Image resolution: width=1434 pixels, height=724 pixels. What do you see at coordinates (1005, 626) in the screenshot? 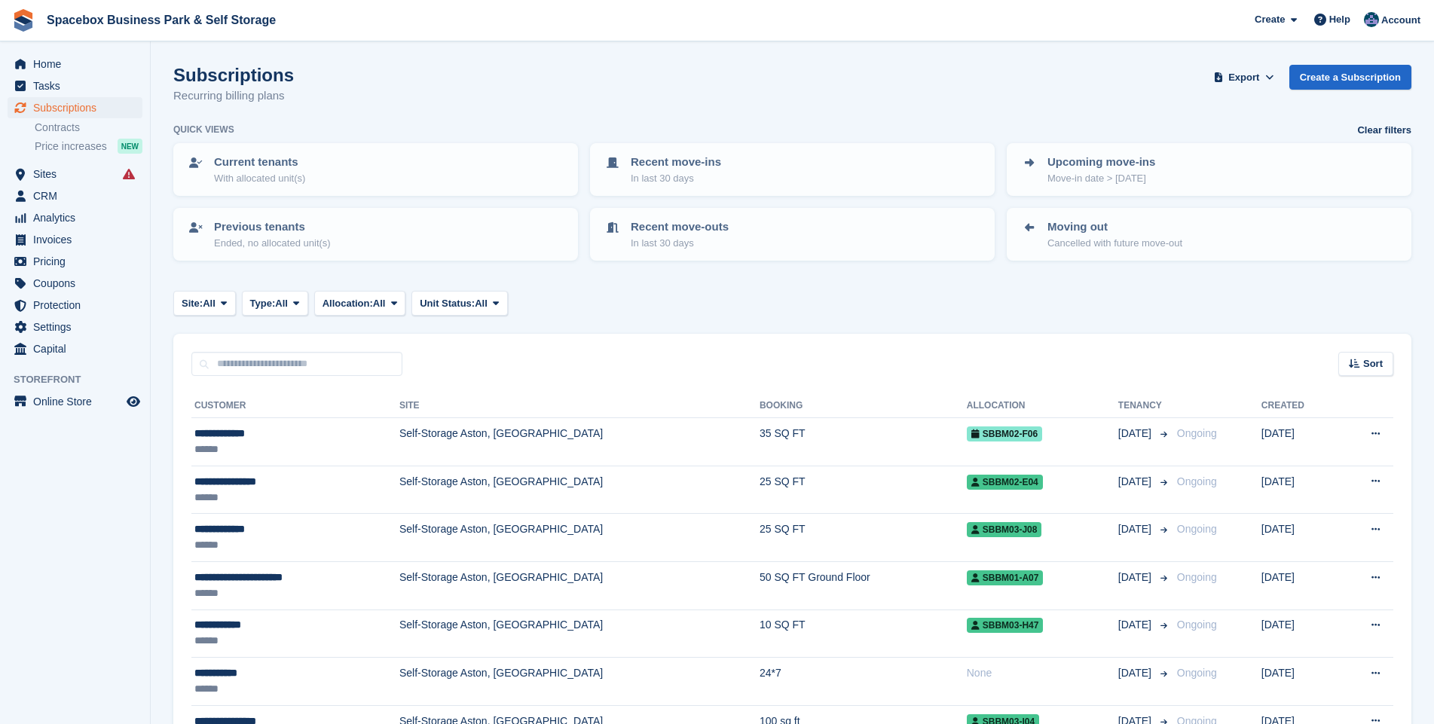
I see `span: SBBM03-H47` at bounding box center [1005, 626].